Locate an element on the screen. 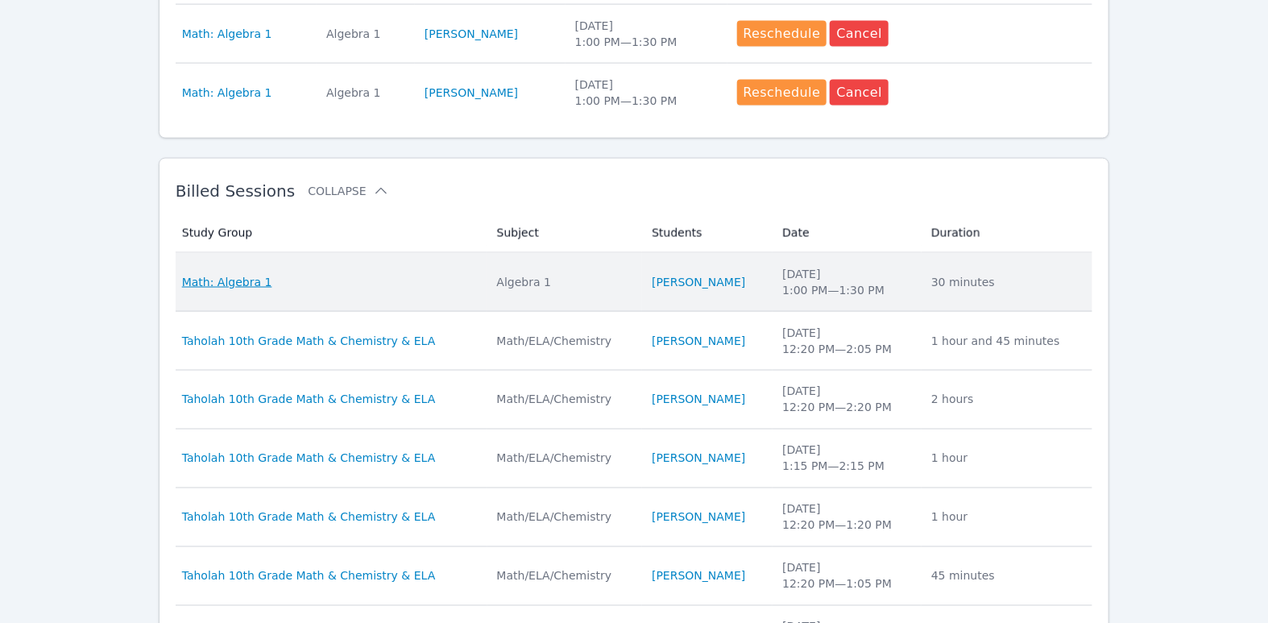 This screenshot has height=623, width=1268. div: 45 minutes is located at coordinates (1007, 576).